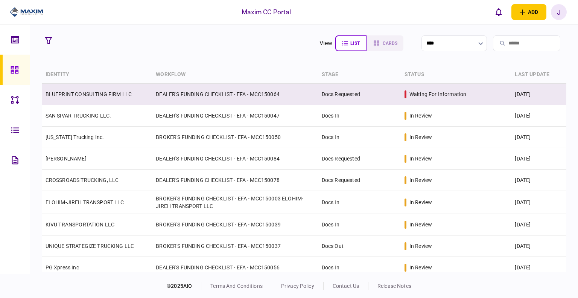 Image resolution: width=578 pixels, height=298 pixels. Describe the element at coordinates (235, 158) in the screenshot. I see `td: DEALER'S FUNDING CHECKLIST - EFA - MCC150084` at that location.